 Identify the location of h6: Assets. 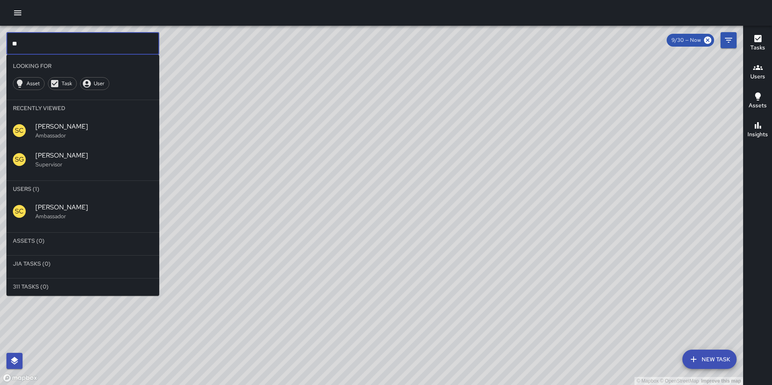
(757, 106).